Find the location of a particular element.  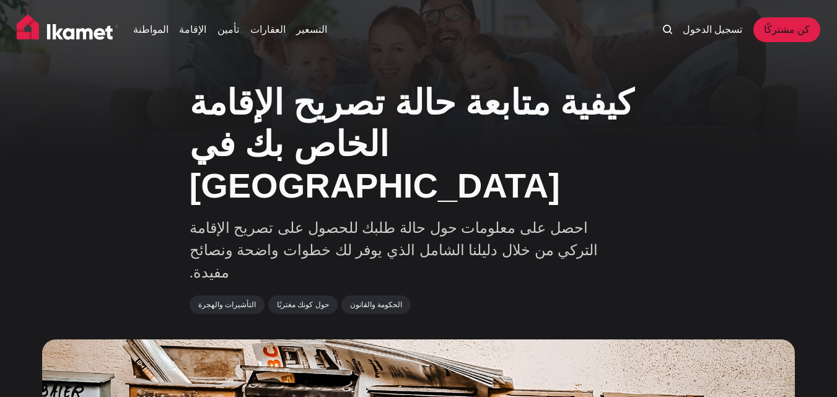

font: الحكومة والقانون is located at coordinates (376, 305).